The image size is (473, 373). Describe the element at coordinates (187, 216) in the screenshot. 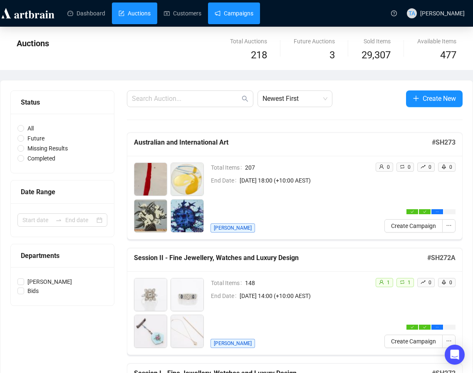

I see `img: 4_1.jpg` at that location.